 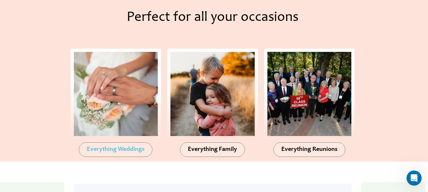 I want to click on a: Everything Weddings, so click(x=116, y=150).